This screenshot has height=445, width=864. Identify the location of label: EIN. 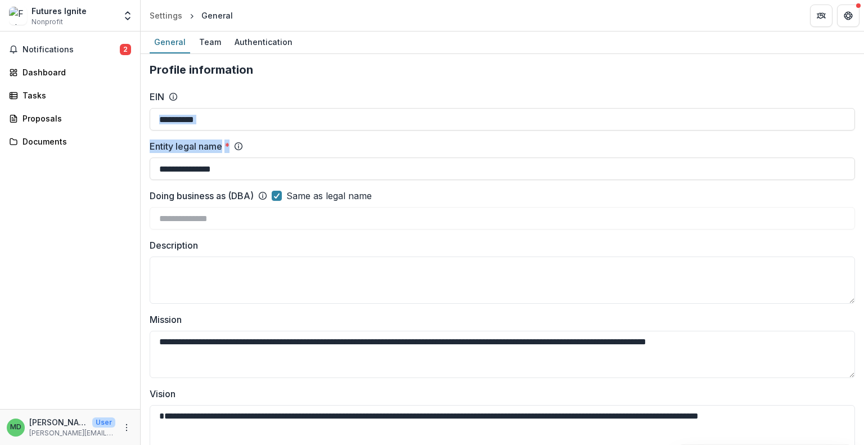
(157, 97).